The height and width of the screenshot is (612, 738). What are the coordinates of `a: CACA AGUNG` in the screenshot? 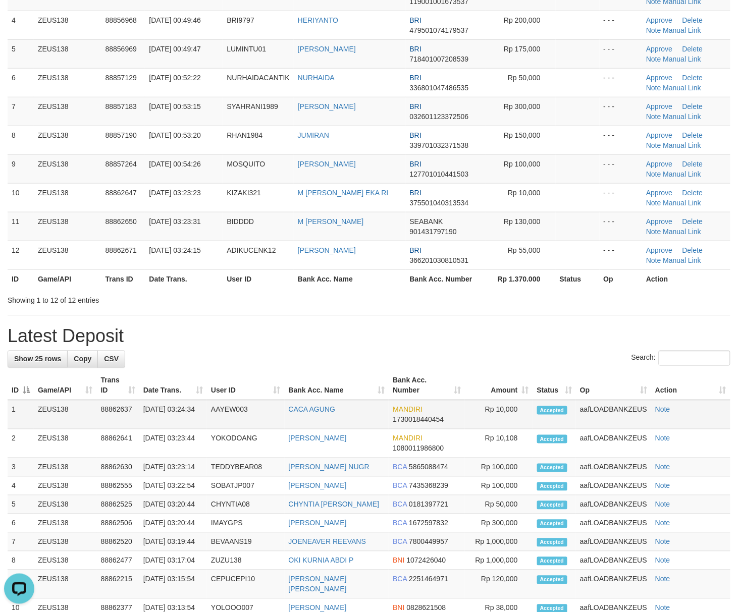 It's located at (312, 410).